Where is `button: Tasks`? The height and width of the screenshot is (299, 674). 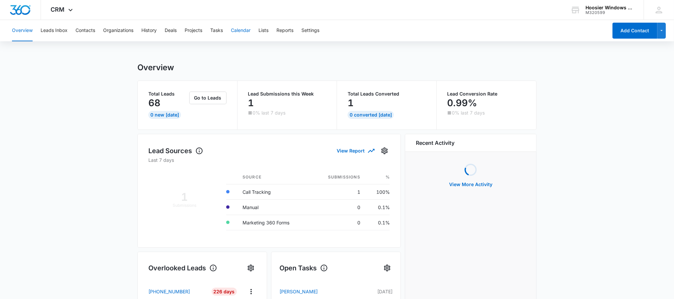
button: Tasks is located at coordinates (217, 31).